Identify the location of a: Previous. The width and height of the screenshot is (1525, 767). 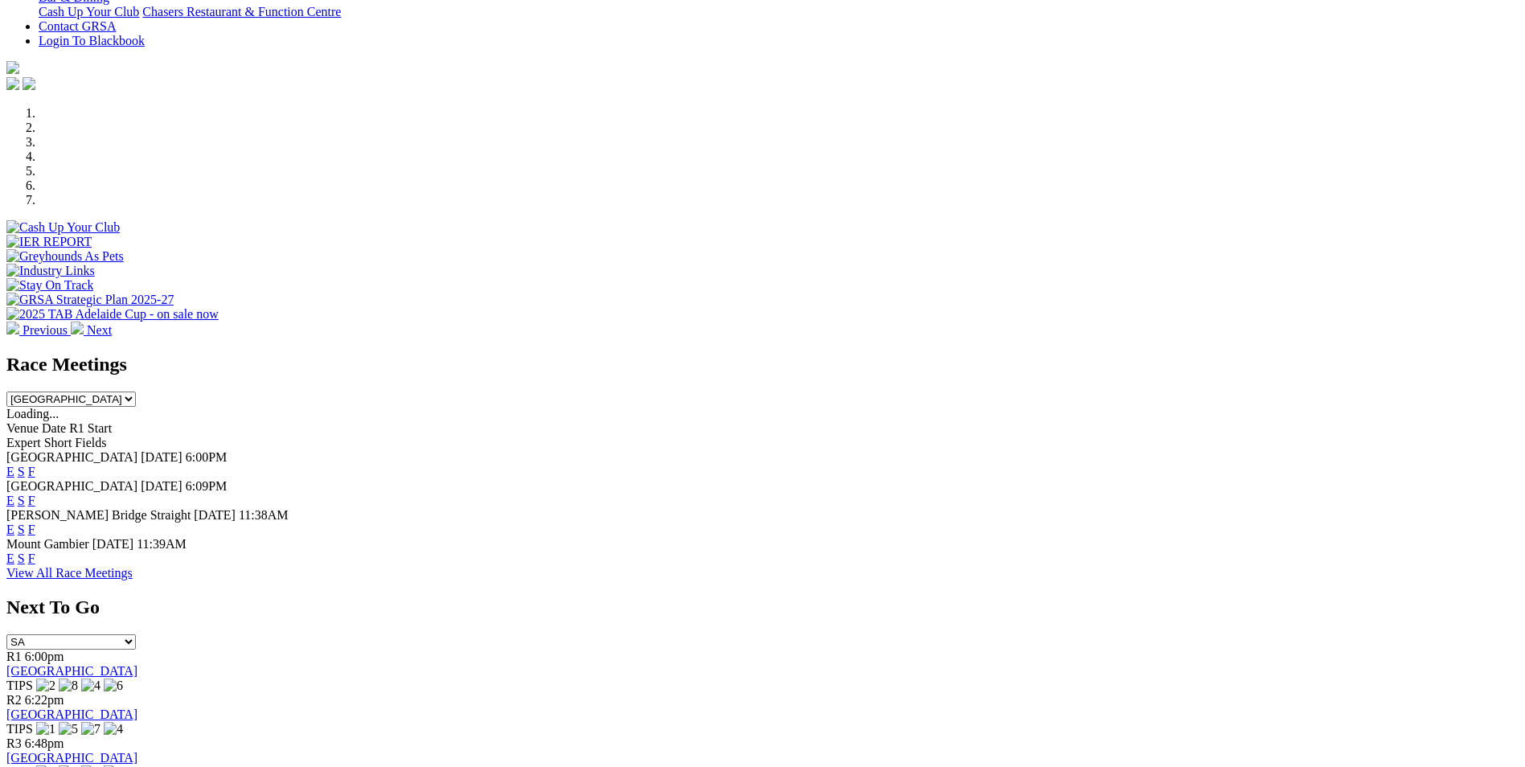
(39, 330).